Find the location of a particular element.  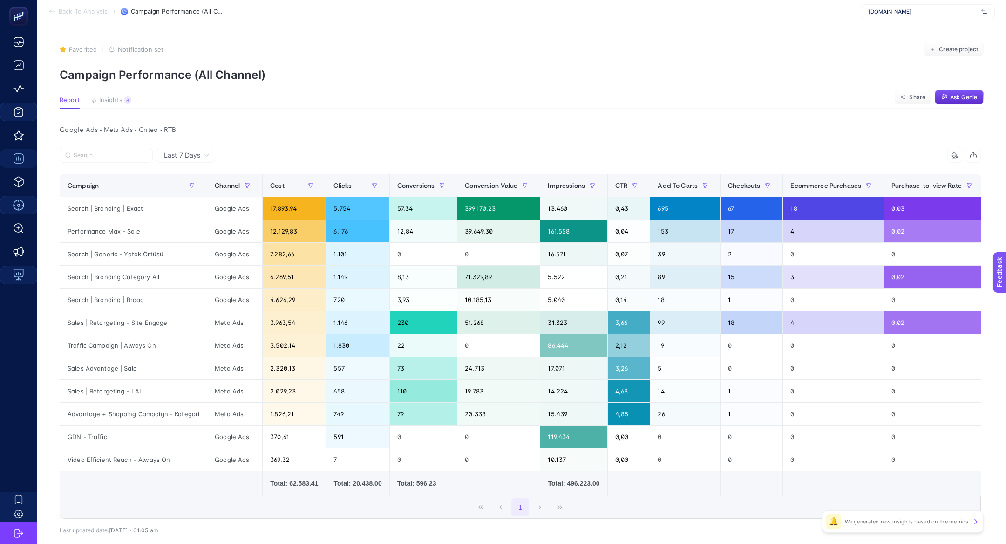

div: GDN - Traffic is located at coordinates (133, 436).